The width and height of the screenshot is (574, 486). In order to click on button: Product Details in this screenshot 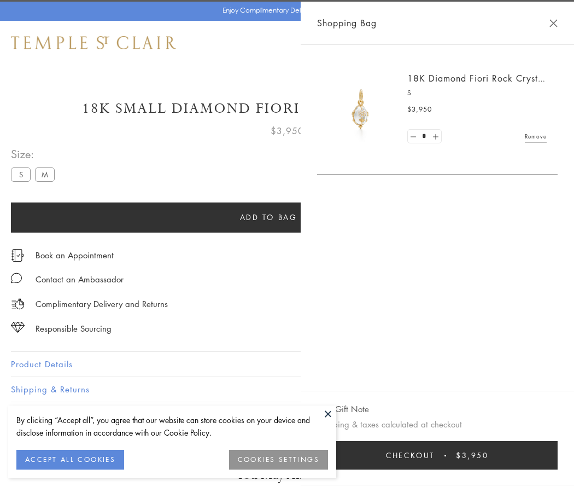, I will do `click(287, 364)`.